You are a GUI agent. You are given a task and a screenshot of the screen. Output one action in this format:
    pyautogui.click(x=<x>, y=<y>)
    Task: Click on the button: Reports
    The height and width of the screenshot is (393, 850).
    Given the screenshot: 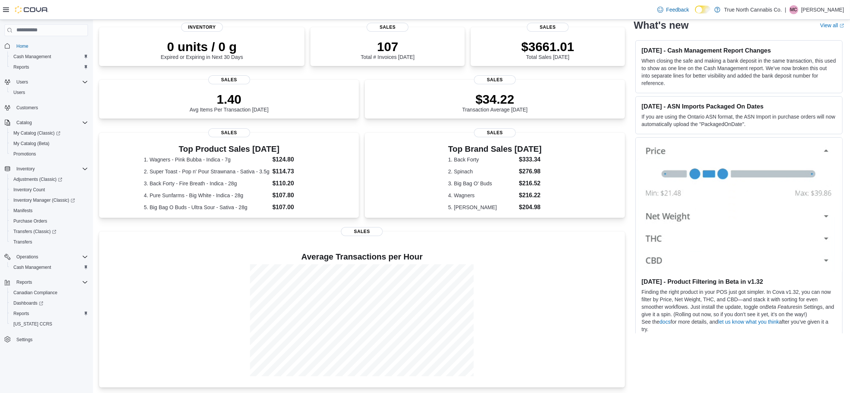 What is the action you would take?
    pyautogui.click(x=49, y=67)
    